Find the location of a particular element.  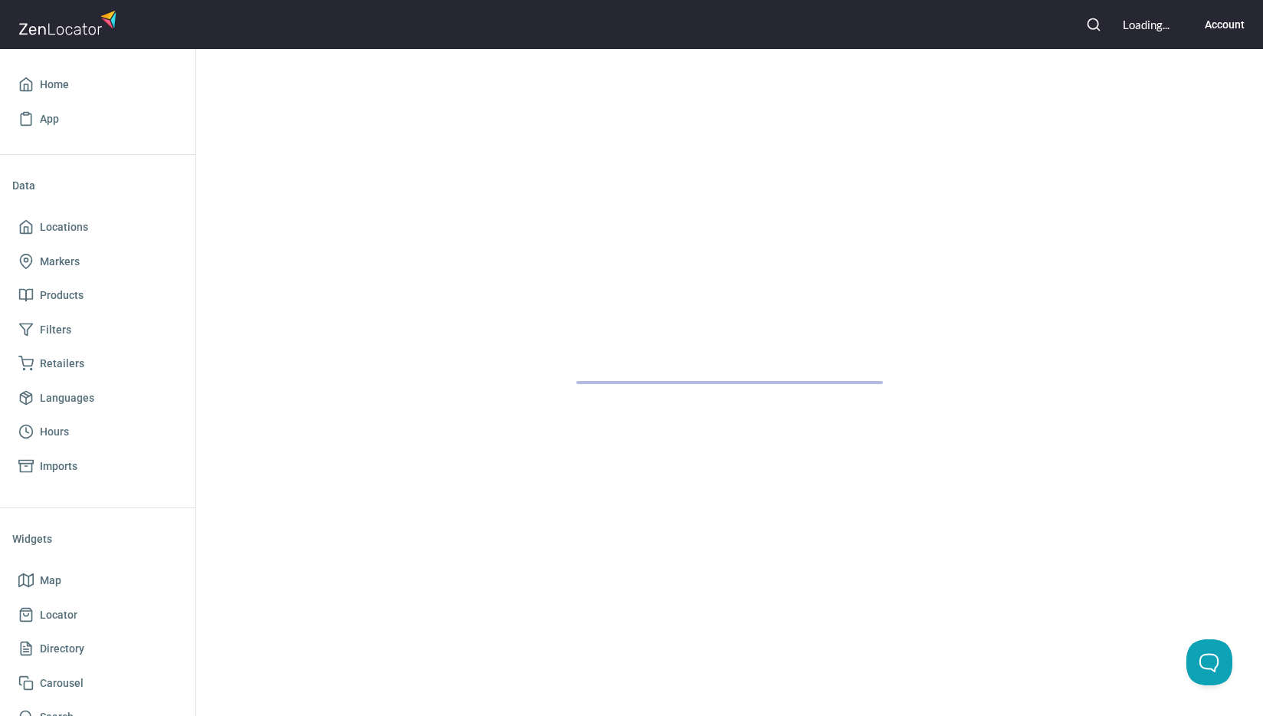

a: Locations is located at coordinates (97, 227).